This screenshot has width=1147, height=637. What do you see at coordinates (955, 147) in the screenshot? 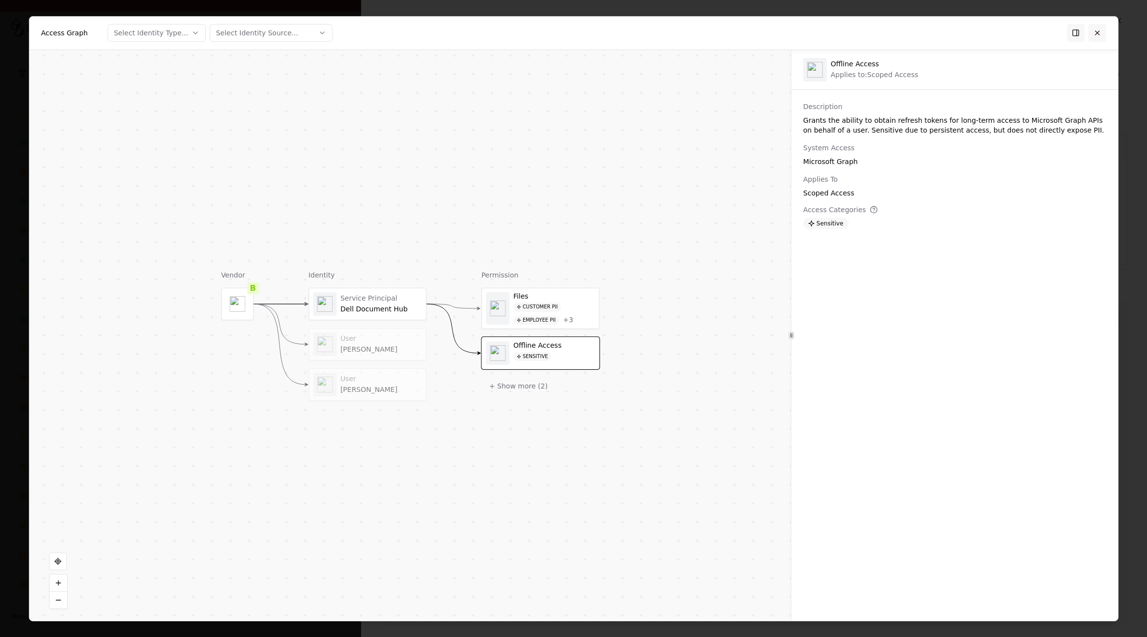
I see `div: System Access` at bounding box center [955, 147].